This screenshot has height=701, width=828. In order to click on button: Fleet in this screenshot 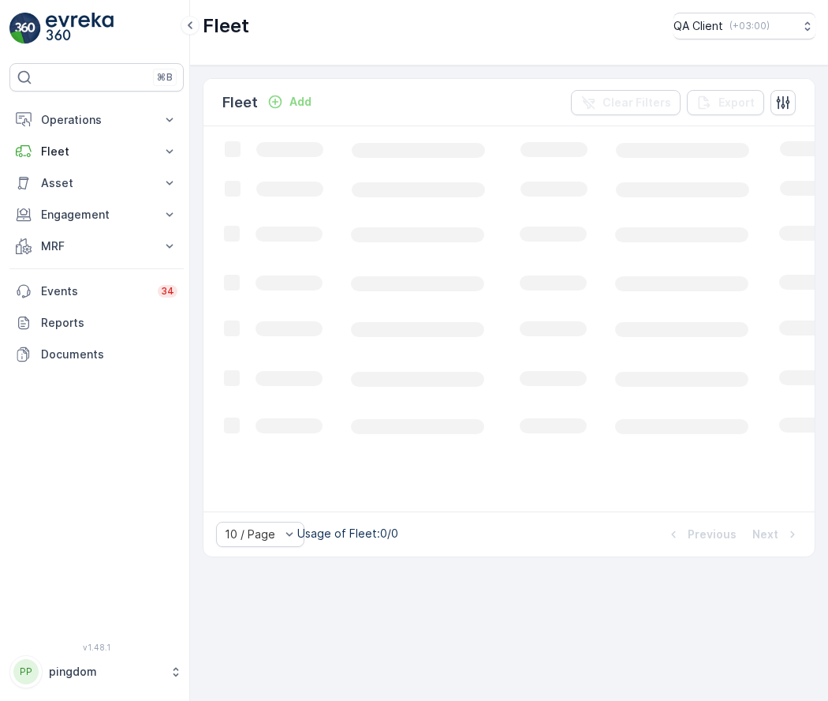, I will do `click(96, 151)`.